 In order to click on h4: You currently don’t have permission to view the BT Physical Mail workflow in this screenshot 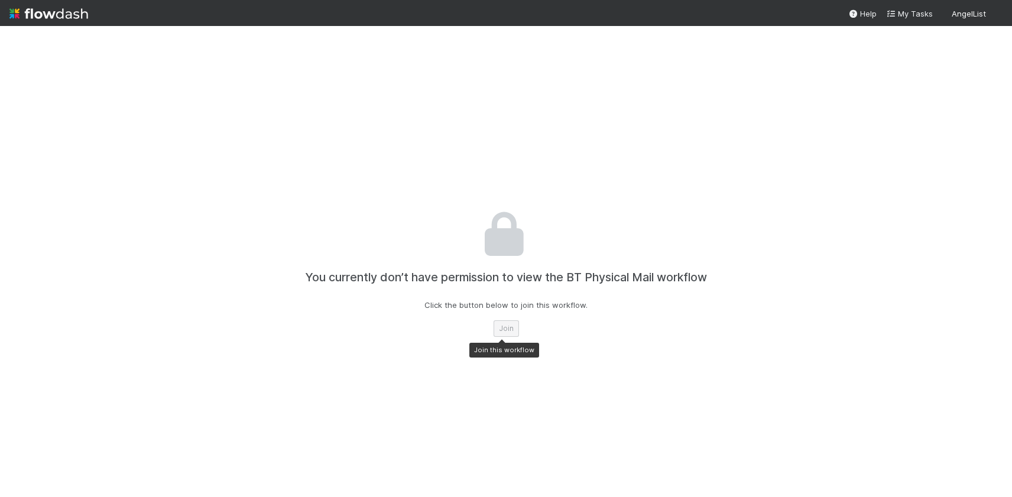, I will do `click(506, 277)`.